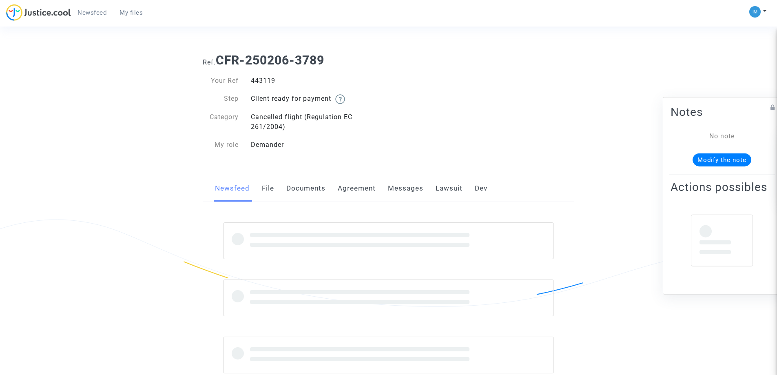 Image resolution: width=777 pixels, height=375 pixels. I want to click on a: Documents, so click(306, 188).